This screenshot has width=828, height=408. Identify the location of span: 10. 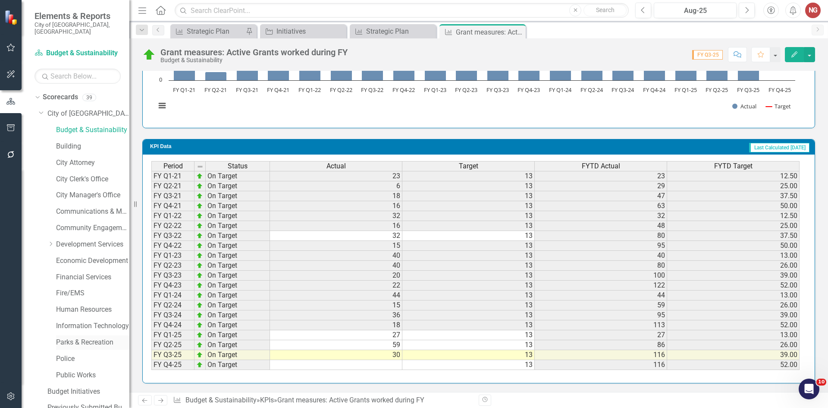
(821, 382).